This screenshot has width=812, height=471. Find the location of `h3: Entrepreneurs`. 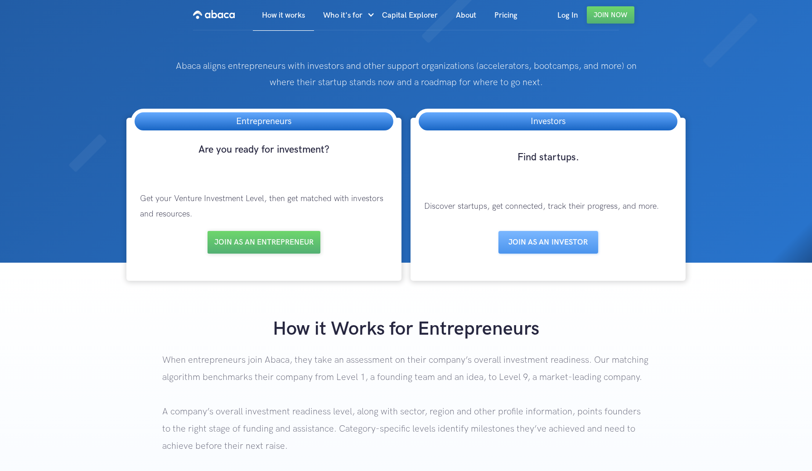

h3: Entrepreneurs is located at coordinates (264, 121).